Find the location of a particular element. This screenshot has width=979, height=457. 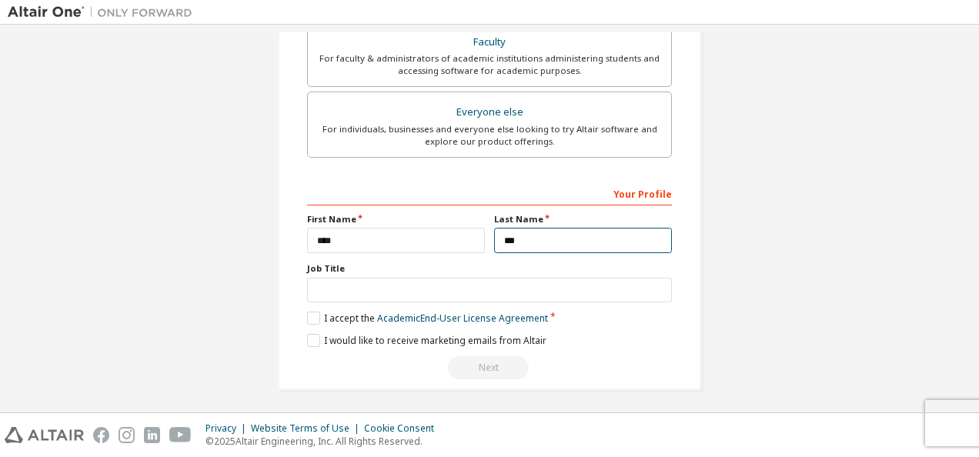

img: youtube.svg is located at coordinates (180, 435).